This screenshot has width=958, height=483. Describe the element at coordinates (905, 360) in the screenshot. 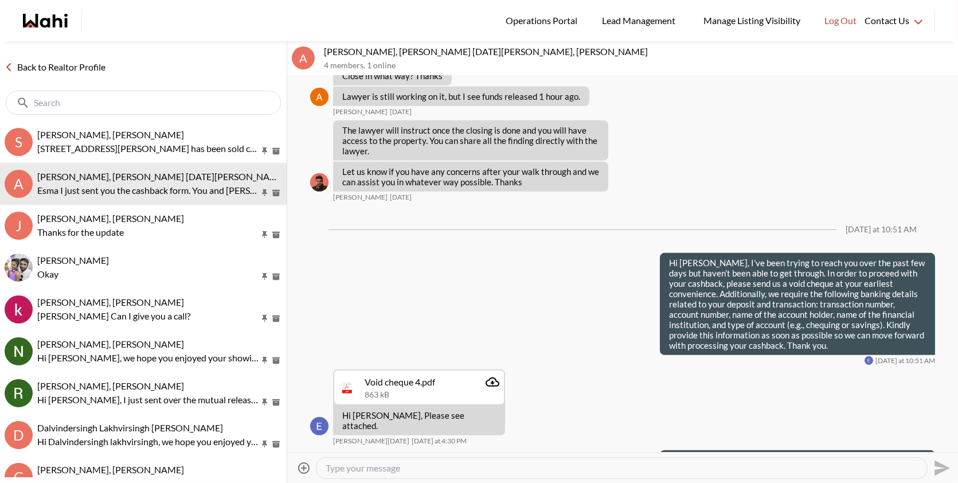

I see `time: 2025-09-11T14:51:17.278Z` at that location.